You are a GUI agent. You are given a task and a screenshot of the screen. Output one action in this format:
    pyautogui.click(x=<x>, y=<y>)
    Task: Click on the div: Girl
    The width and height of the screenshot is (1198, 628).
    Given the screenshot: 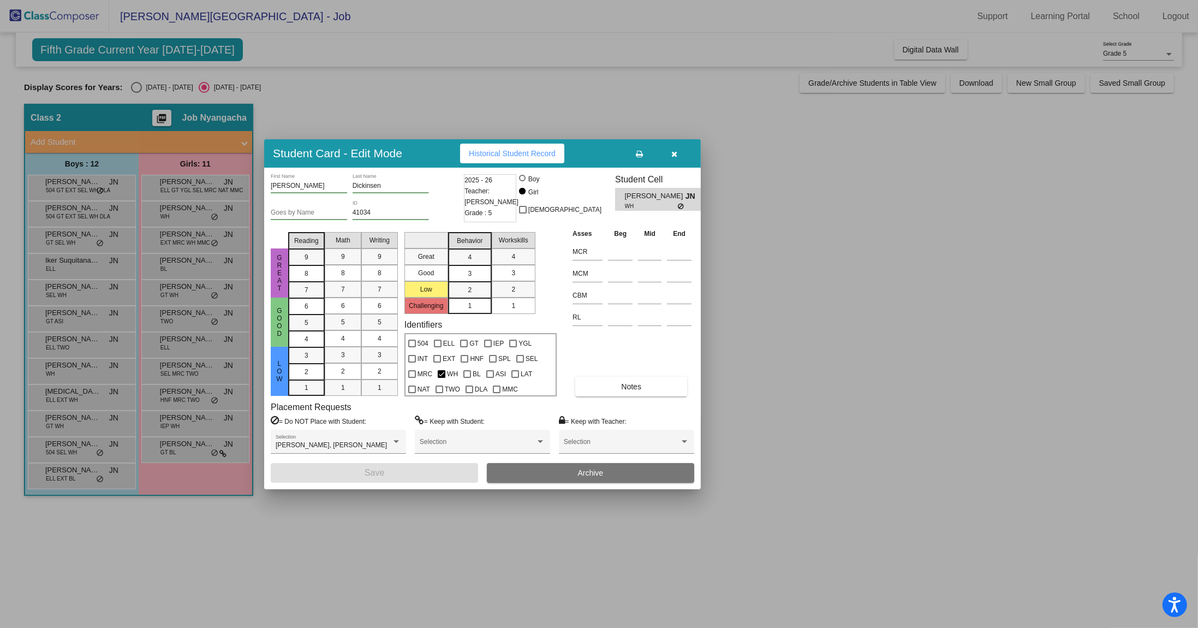 What is the action you would take?
    pyautogui.click(x=533, y=192)
    